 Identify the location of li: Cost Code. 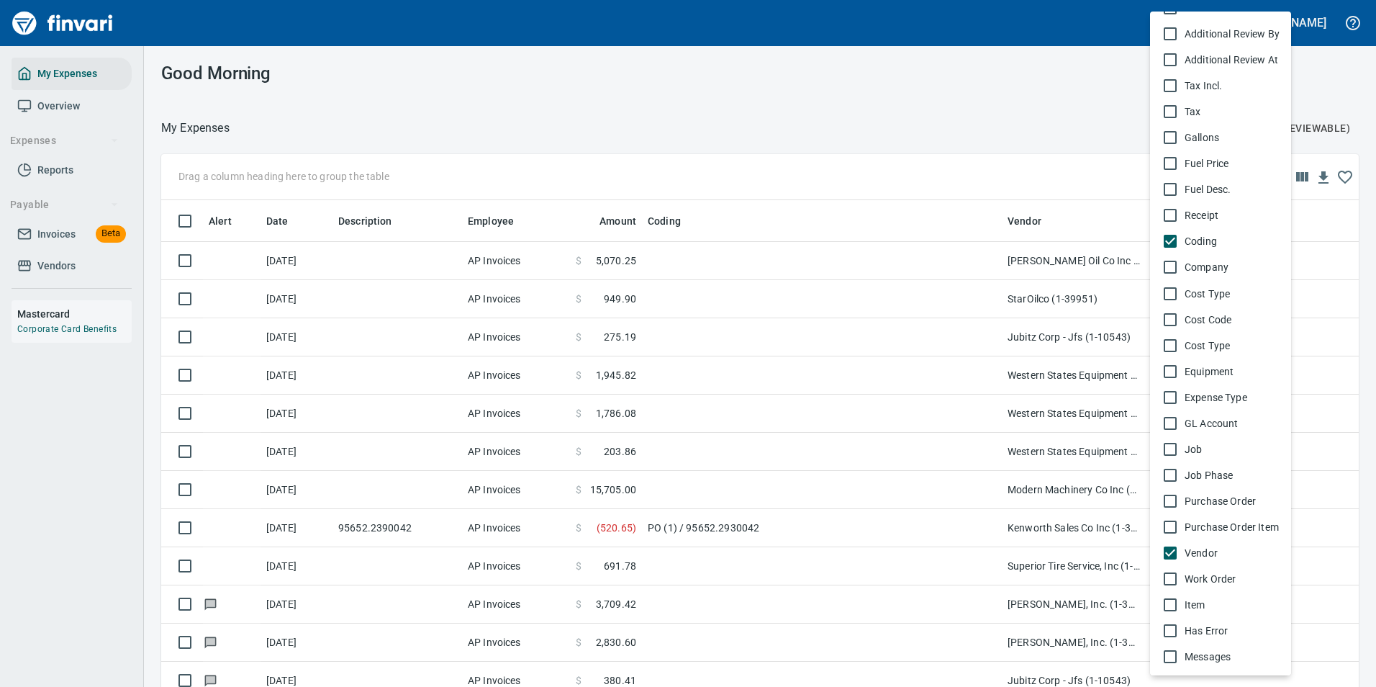
(1221, 320).